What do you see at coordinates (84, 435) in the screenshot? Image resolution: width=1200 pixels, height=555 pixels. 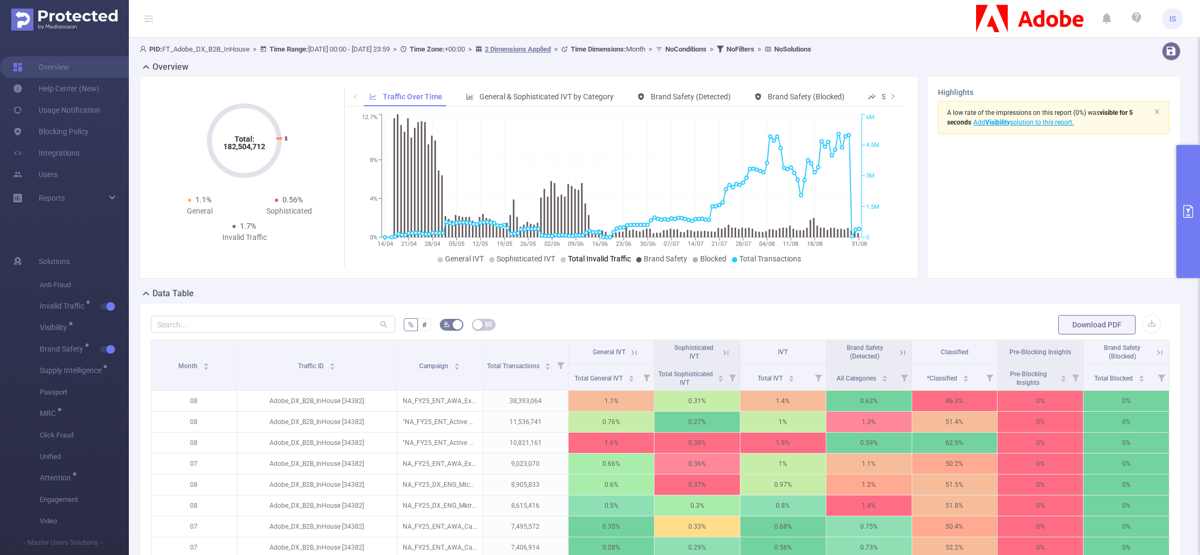 I see `span: Click Fraud` at bounding box center [84, 435].